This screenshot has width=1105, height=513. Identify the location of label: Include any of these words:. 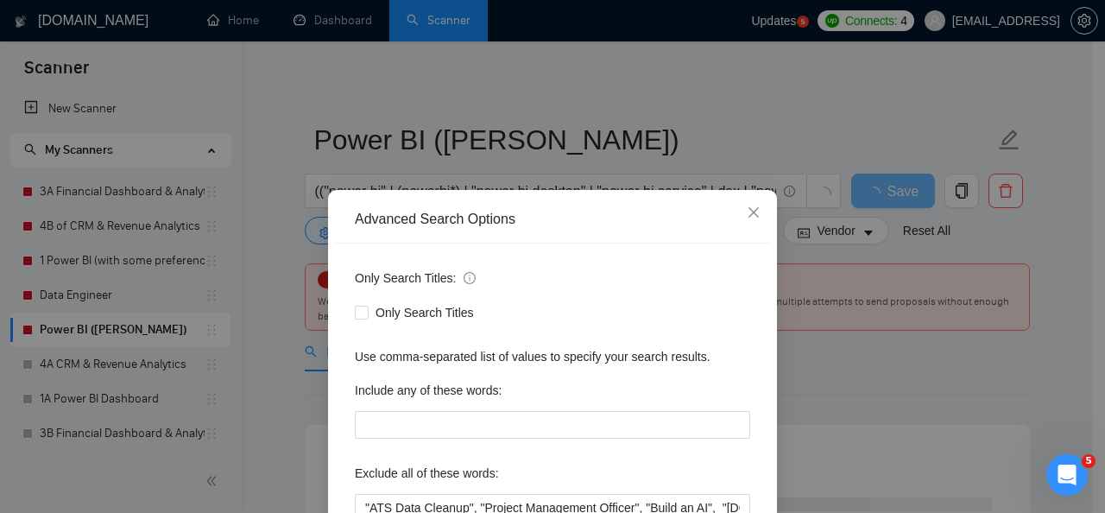
(428, 390).